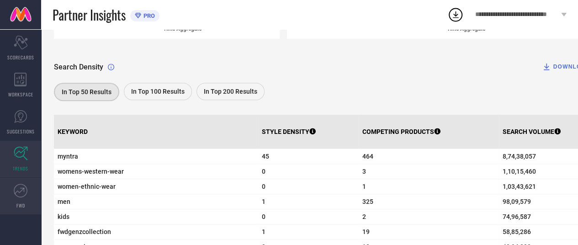  Describe the element at coordinates (21, 168) in the screenshot. I see `span: TRENDS` at that location.